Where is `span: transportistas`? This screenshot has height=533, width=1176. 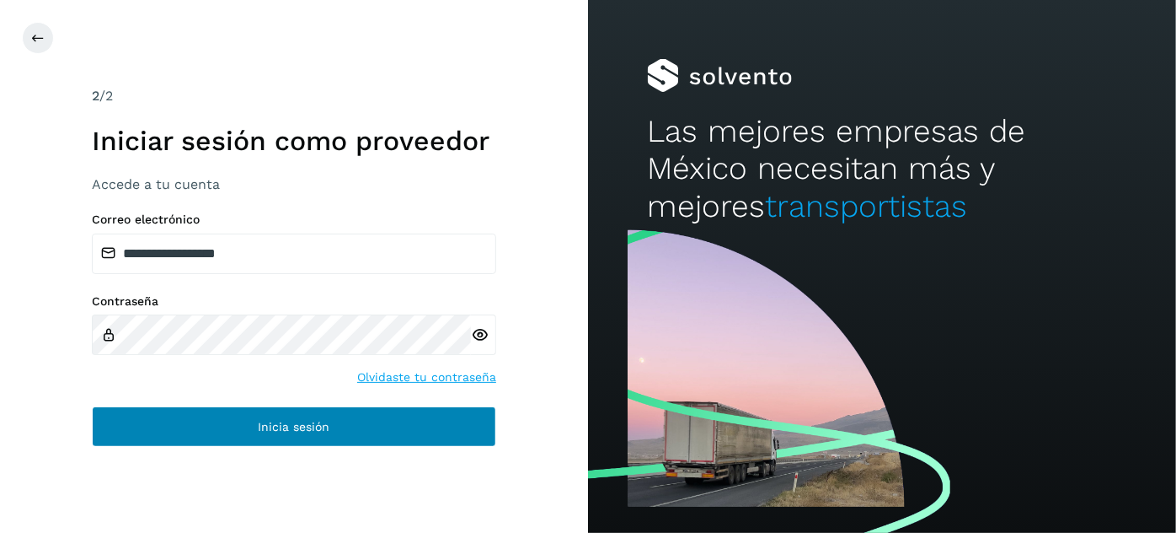
span: transportistas is located at coordinates (866, 206).